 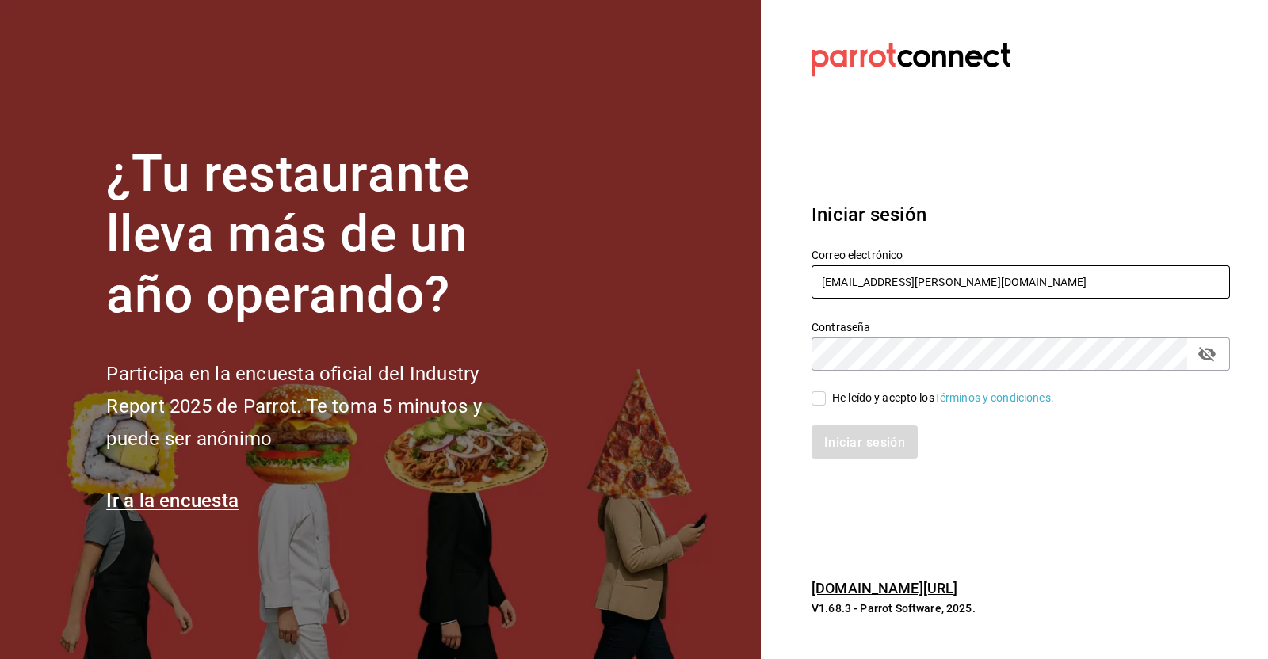 What do you see at coordinates (293, 406) in the screenshot?
I see `font: Participa en la encuesta oficial del Industry Report 2025 de Parrot. Te toma 5 minutos y puede se...` at bounding box center [293, 406].